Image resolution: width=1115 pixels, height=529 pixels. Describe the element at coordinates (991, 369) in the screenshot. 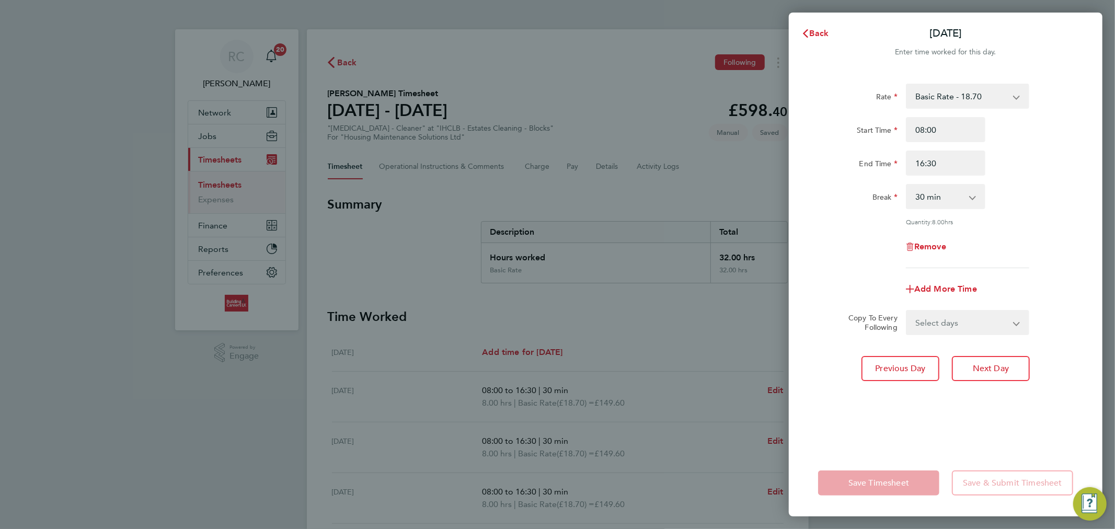

I see `button: Next Day` at that location.